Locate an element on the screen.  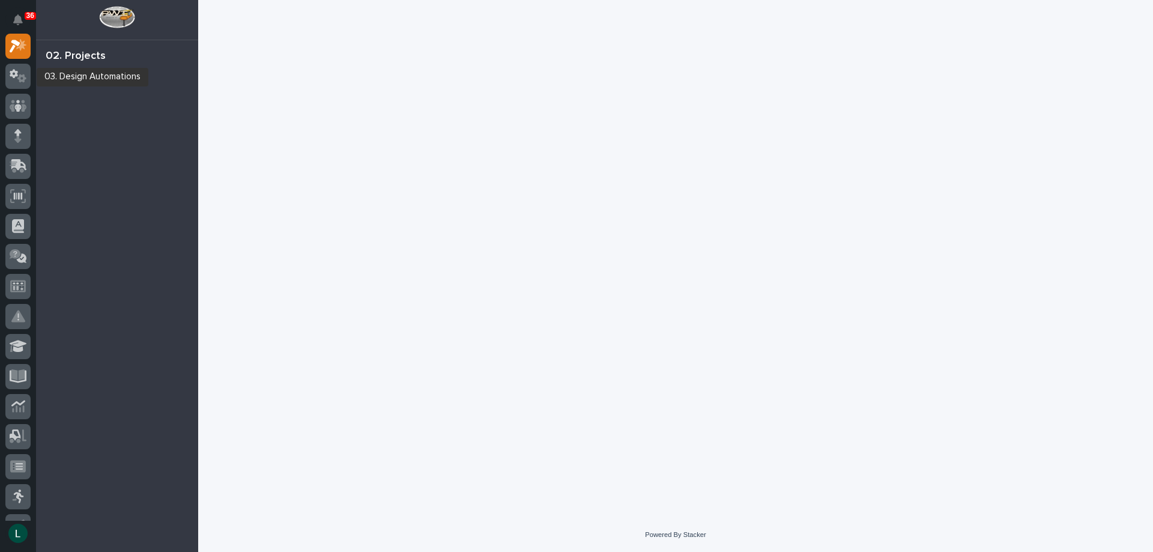
button: users-avatar is located at coordinates (18, 533).